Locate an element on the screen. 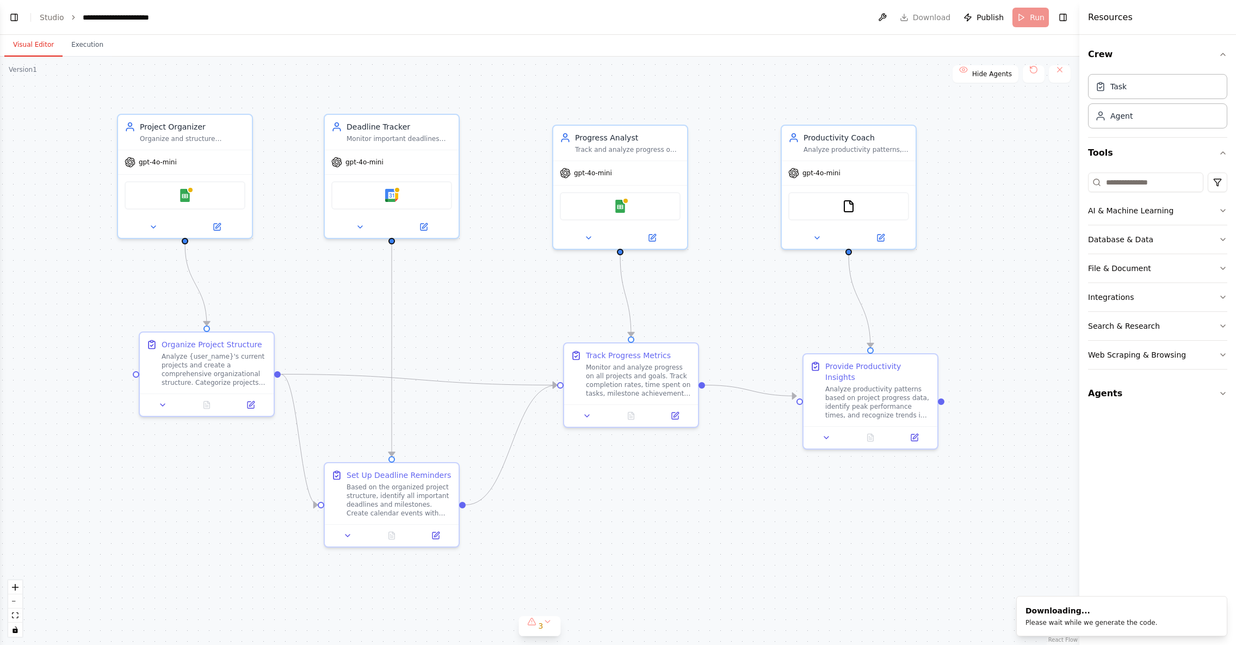  div: Analyze productivity patterns, provide personalized insights, and offer motivational guidance to ... is located at coordinates (856, 150).